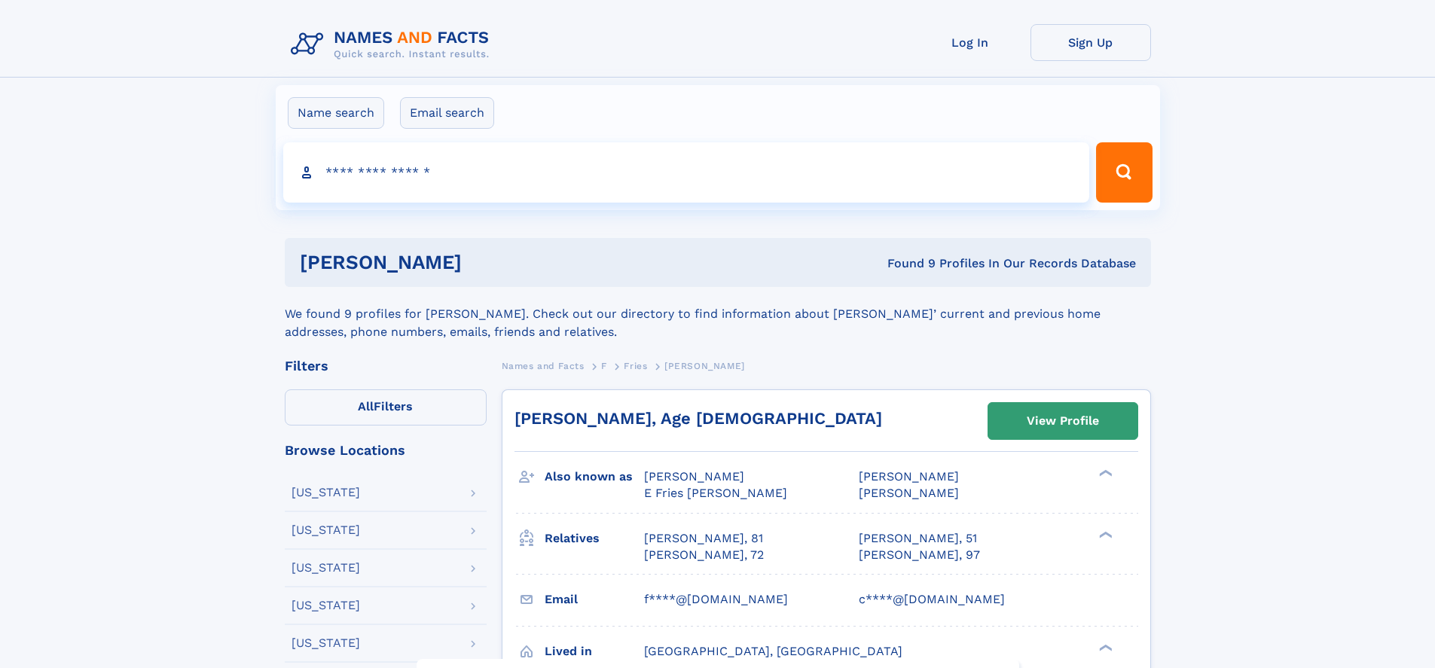 Image resolution: width=1435 pixels, height=668 pixels. Describe the element at coordinates (594, 477) in the screenshot. I see `h3: Also known as` at that location.